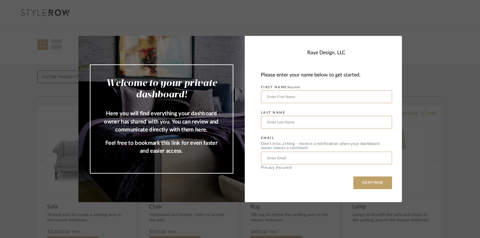 The width and height of the screenshot is (480, 238). What do you see at coordinates (373, 183) in the screenshot?
I see `button: CONTINUE` at bounding box center [373, 183].